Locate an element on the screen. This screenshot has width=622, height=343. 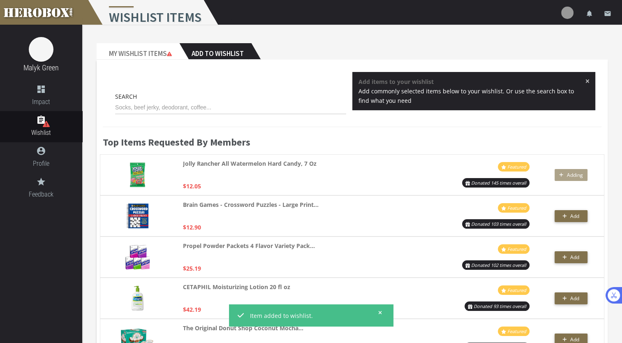
i: email is located at coordinates (608, 14).